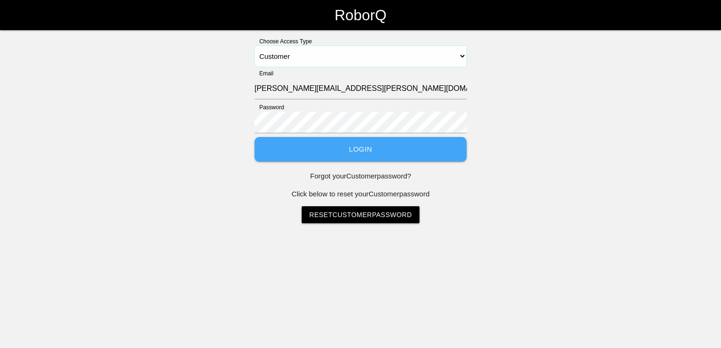 The width and height of the screenshot is (721, 348). What do you see at coordinates (269, 108) in the screenshot?
I see `label: Password` at bounding box center [269, 108].